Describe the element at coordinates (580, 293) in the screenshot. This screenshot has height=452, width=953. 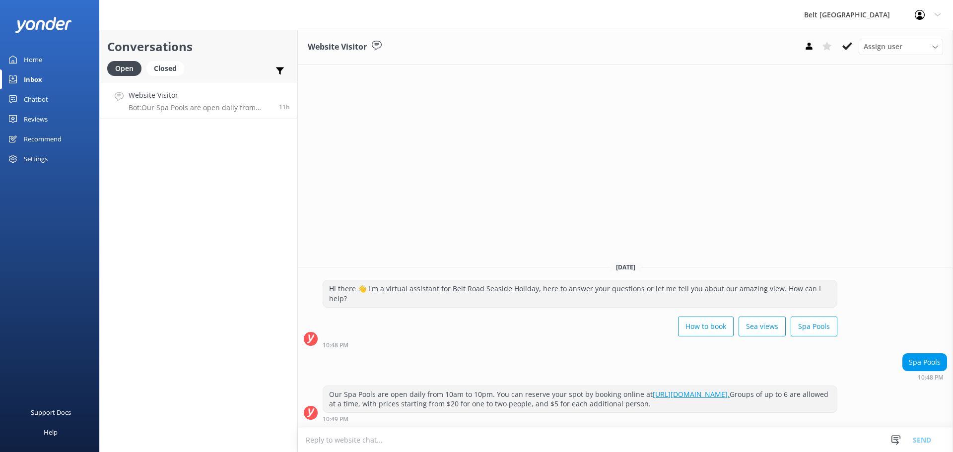
I see `div: Hi there 👋 I'm a virtual assistant for Belt Road Seaside Holiday, here to answer your questions o...` at that location.